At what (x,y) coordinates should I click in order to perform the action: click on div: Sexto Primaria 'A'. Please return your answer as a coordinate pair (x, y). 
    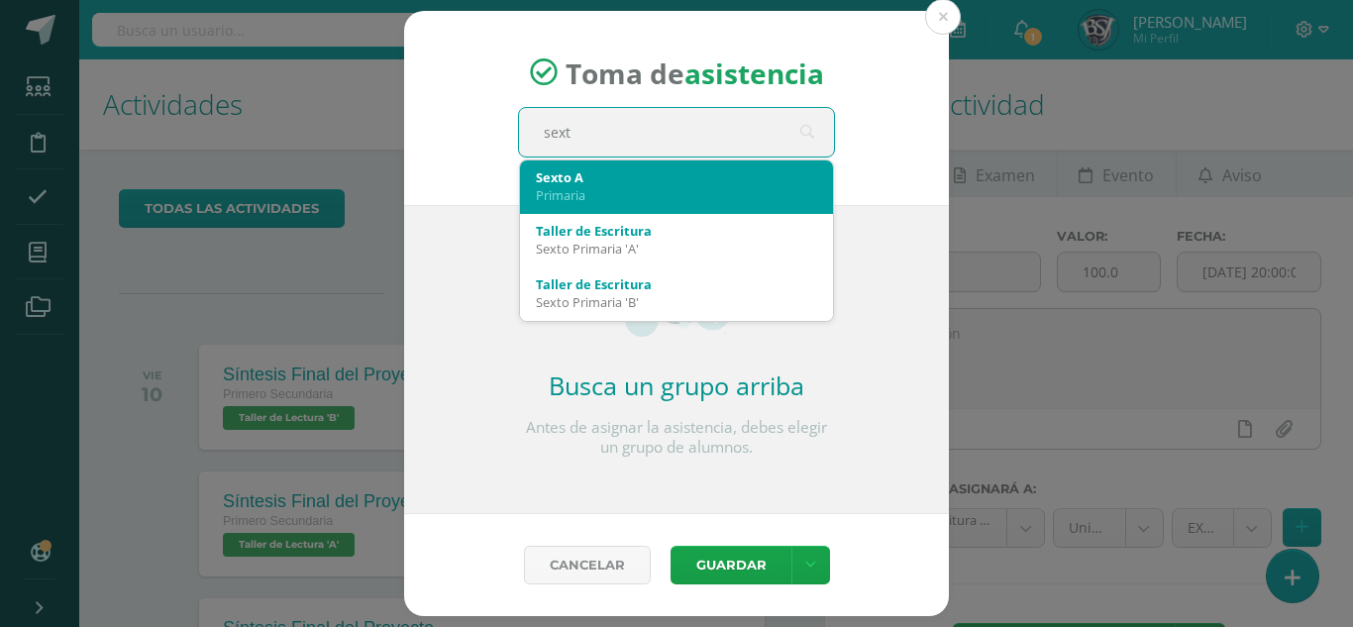
    Looking at the image, I should click on (676, 249).